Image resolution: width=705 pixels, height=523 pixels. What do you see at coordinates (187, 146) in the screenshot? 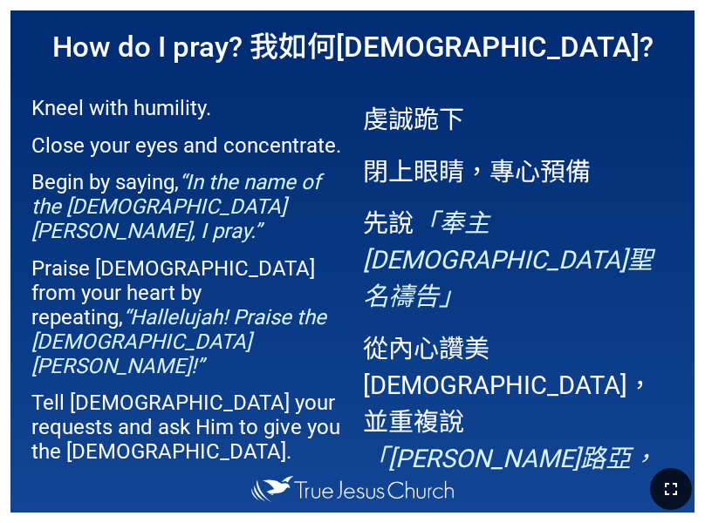
I see `p: Close your eyes and concentrate.` at bounding box center [187, 146].